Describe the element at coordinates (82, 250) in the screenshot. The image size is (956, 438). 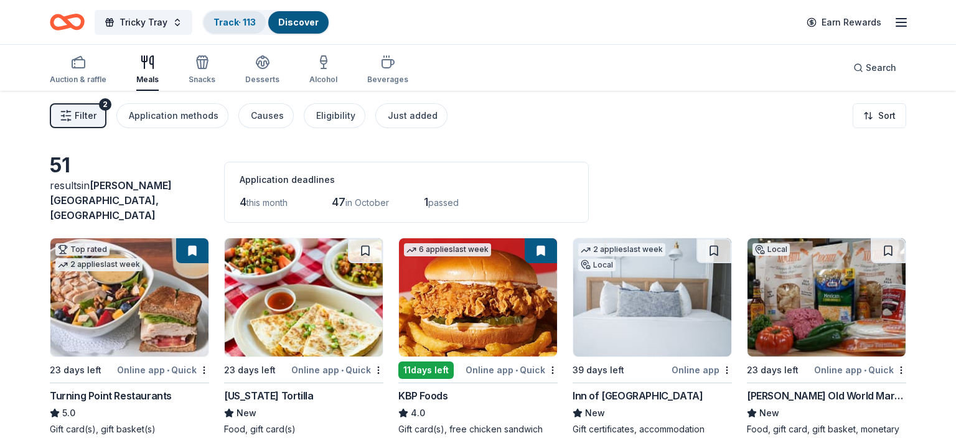
I see `div: Top rated` at that location.